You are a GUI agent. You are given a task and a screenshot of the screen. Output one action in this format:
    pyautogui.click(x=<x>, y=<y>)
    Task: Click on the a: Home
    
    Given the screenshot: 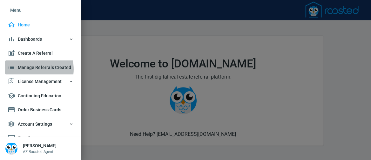 What is the action you would take?
    pyautogui.click(x=41, y=25)
    